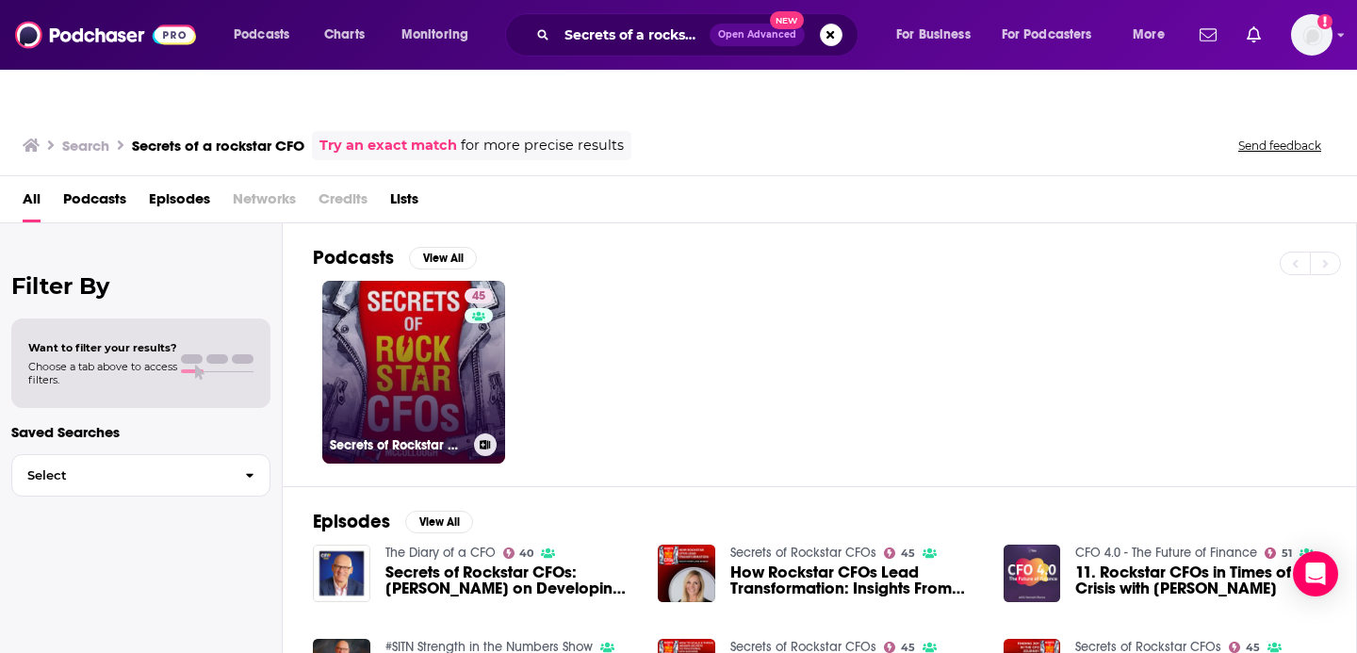  What do you see at coordinates (1312, 35) in the screenshot?
I see `span: Logged in as Marketing09` at bounding box center [1312, 35].